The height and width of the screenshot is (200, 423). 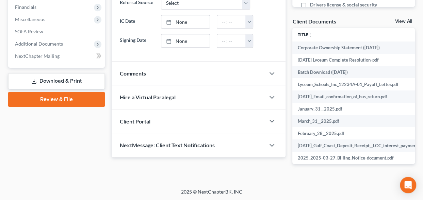 What do you see at coordinates (30, 19) in the screenshot?
I see `span: Miscellaneous` at bounding box center [30, 19].